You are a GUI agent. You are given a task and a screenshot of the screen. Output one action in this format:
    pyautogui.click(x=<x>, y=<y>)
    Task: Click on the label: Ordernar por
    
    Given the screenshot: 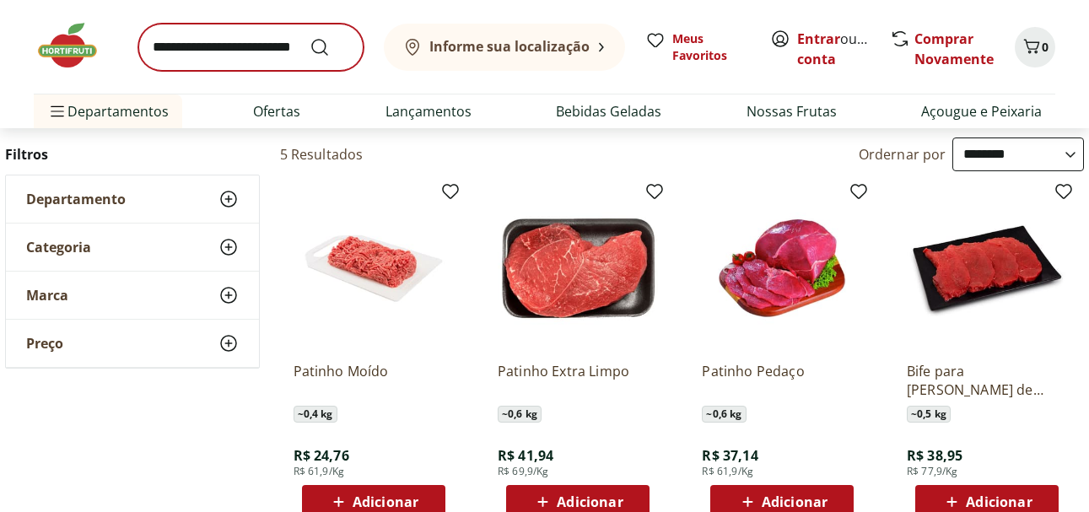 What is the action you would take?
    pyautogui.click(x=903, y=154)
    